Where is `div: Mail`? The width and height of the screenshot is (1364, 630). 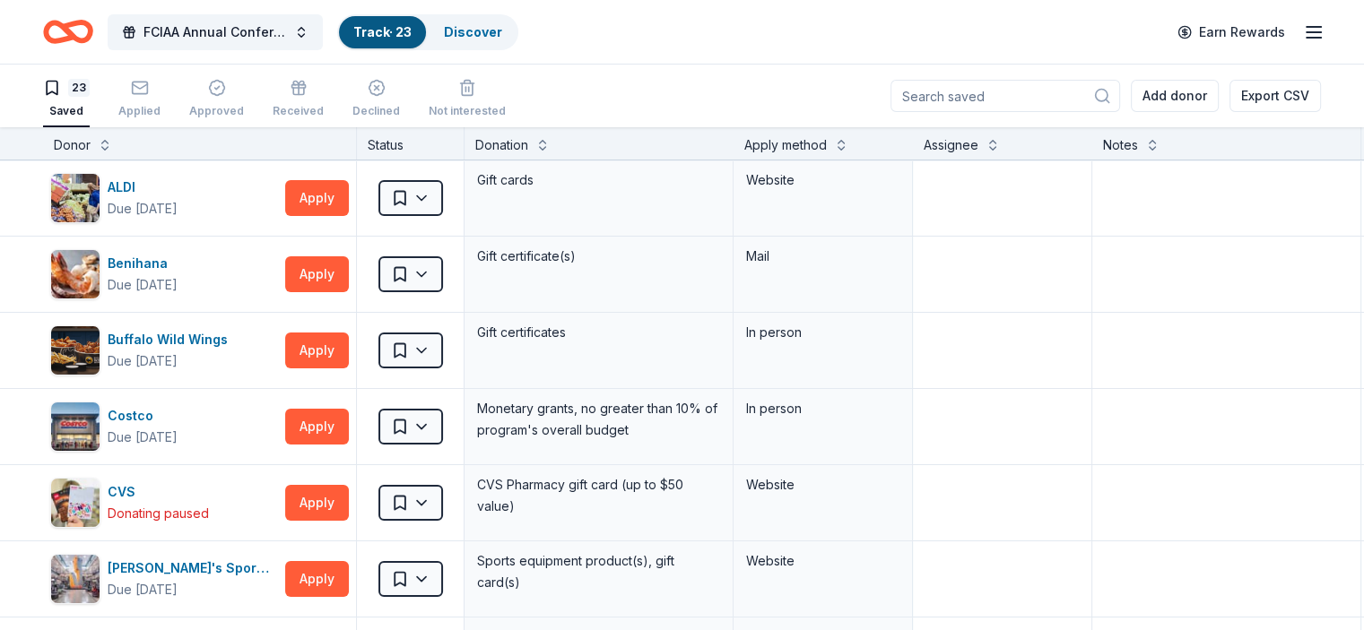
div: Mail is located at coordinates (822, 256).